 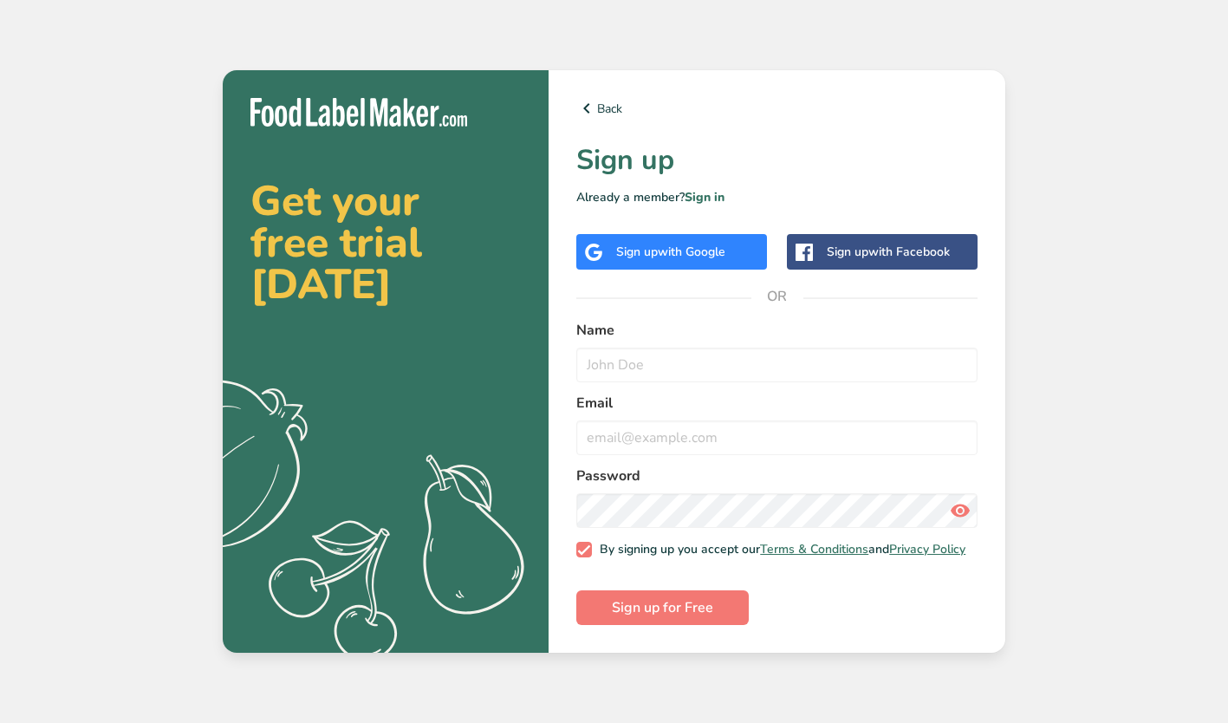 What do you see at coordinates (705, 197) in the screenshot?
I see `a: Sign in` at bounding box center [705, 197].